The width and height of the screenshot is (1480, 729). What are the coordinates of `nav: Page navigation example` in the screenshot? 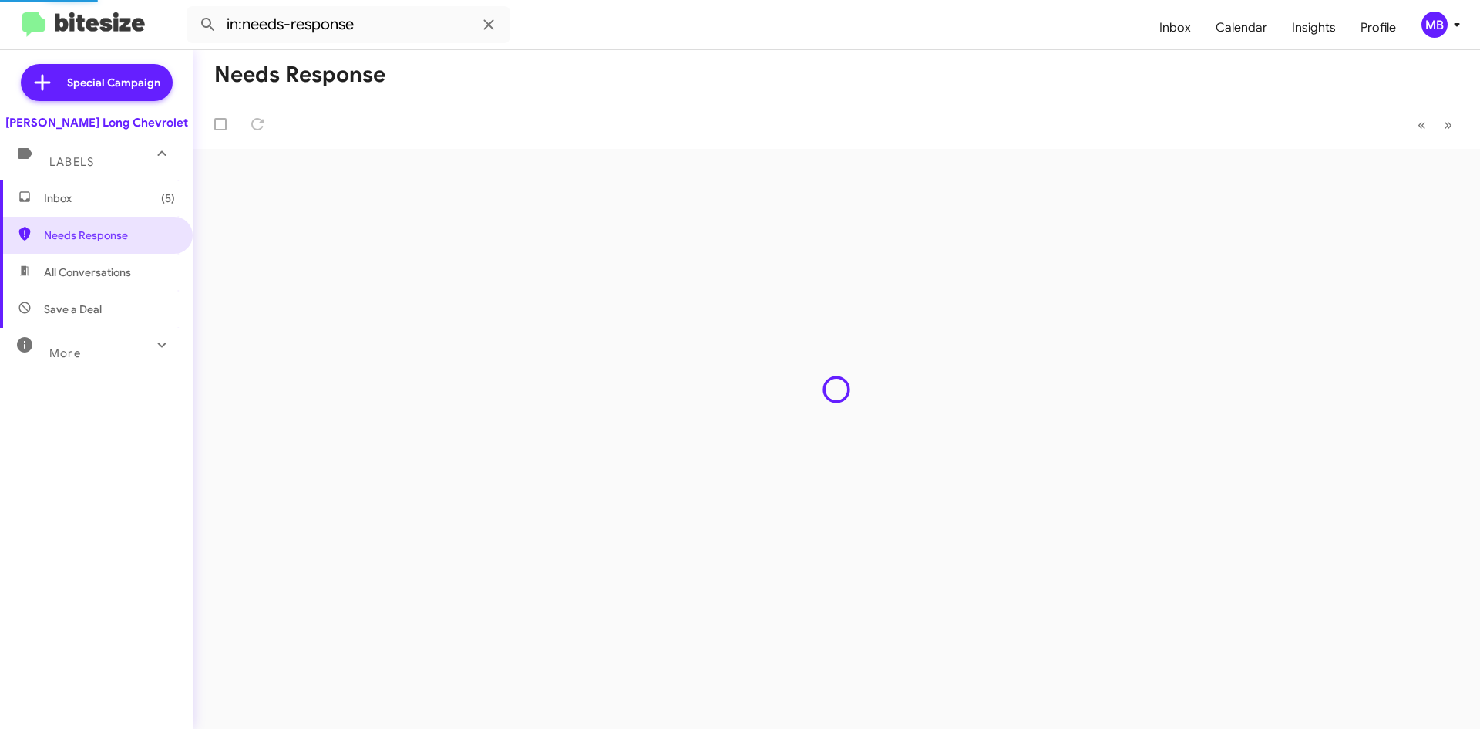 It's located at (1436, 124).